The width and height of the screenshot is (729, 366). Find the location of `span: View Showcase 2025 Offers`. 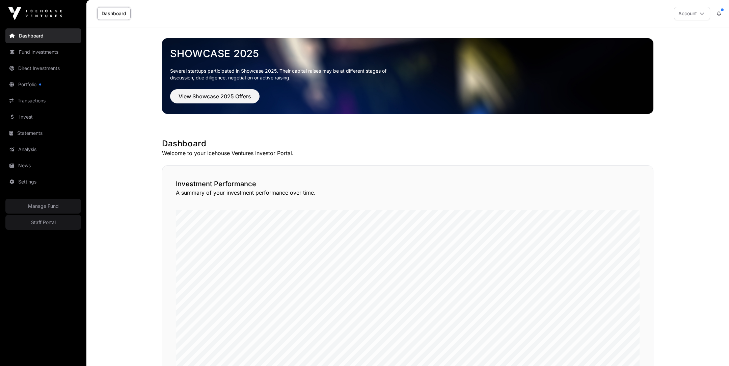

span: View Showcase 2025 Offers is located at coordinates (215, 96).